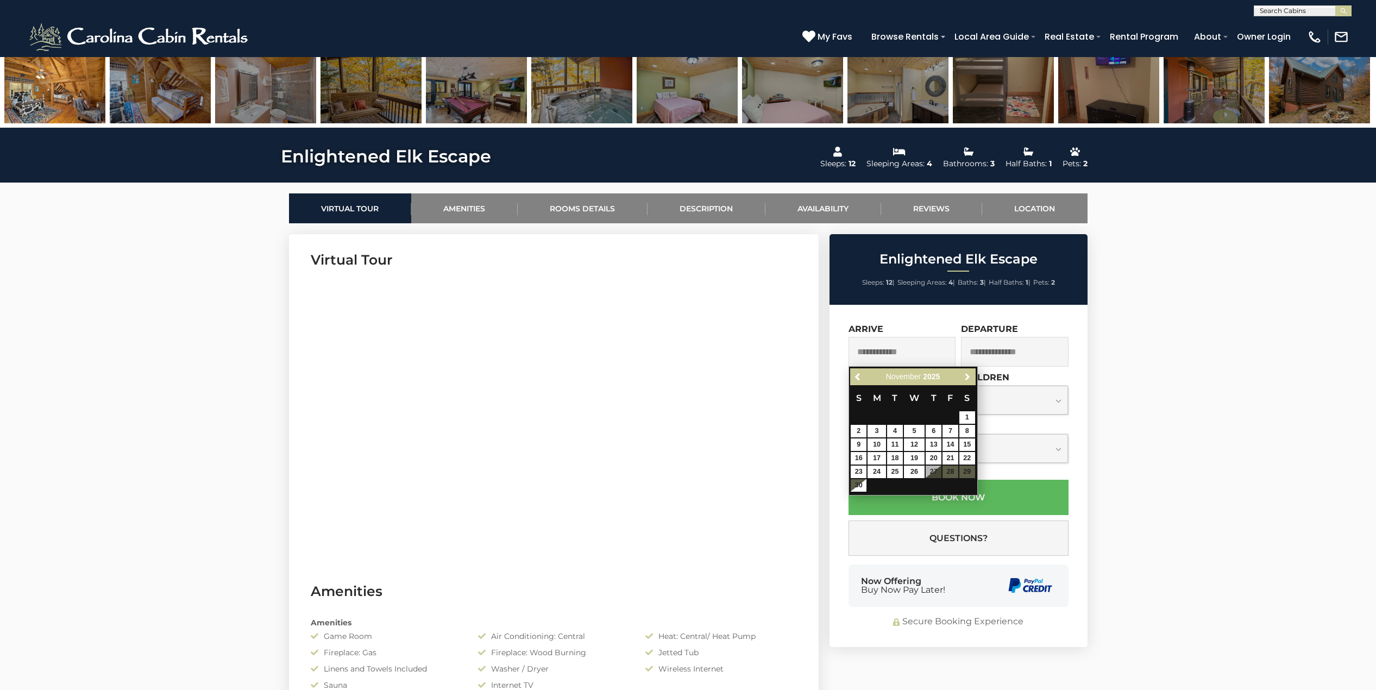  What do you see at coordinates (968, 282) in the screenshot?
I see `span: Baths:` at bounding box center [968, 282].